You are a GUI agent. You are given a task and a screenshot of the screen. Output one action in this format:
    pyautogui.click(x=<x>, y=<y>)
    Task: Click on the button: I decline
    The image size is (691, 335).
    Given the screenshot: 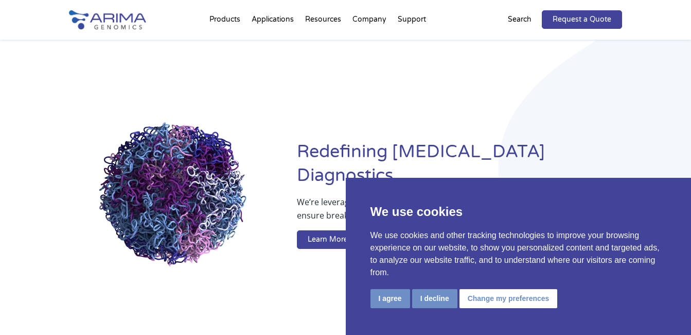 What is the action you would take?
    pyautogui.click(x=435, y=298)
    